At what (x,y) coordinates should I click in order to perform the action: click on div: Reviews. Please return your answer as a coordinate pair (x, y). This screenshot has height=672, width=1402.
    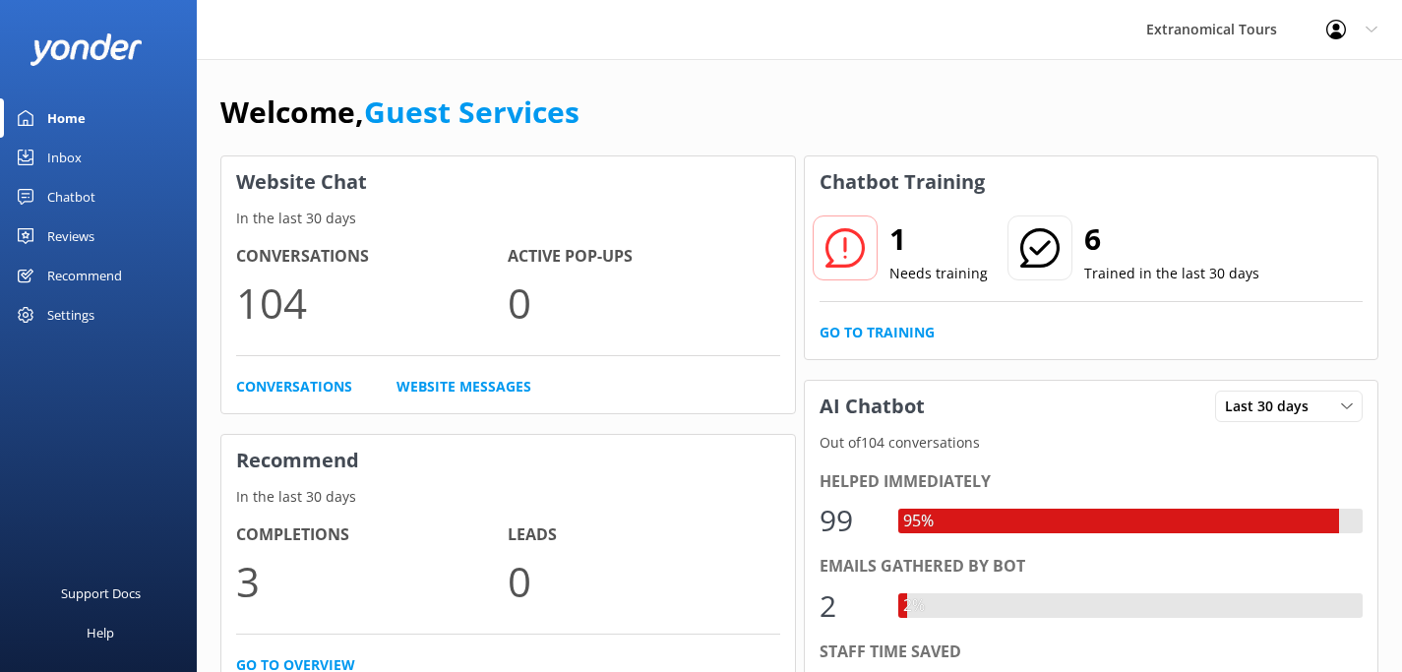
    Looking at the image, I should click on (71, 236).